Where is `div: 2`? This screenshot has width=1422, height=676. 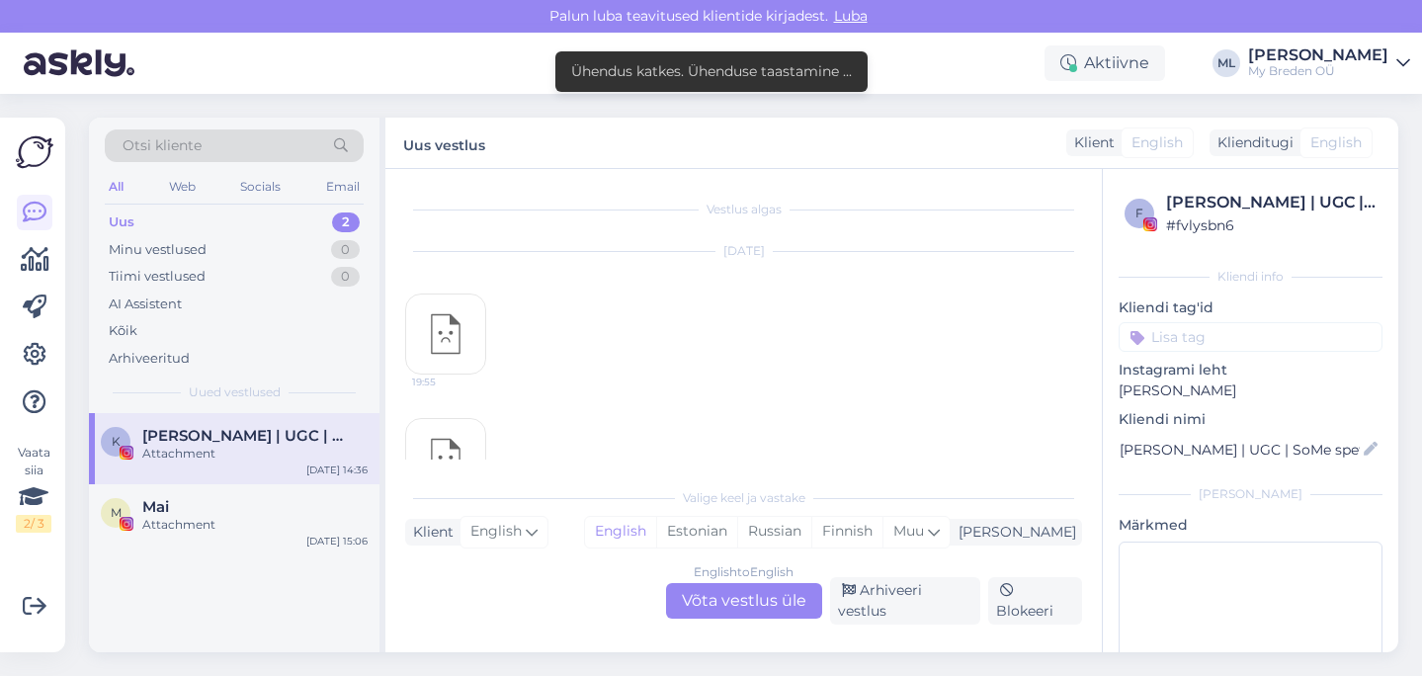
div: 2 is located at coordinates (346, 222).